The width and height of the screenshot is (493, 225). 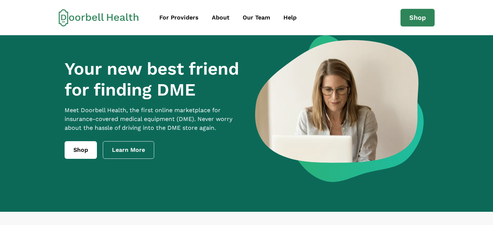 I want to click on a: Learn More, so click(x=129, y=150).